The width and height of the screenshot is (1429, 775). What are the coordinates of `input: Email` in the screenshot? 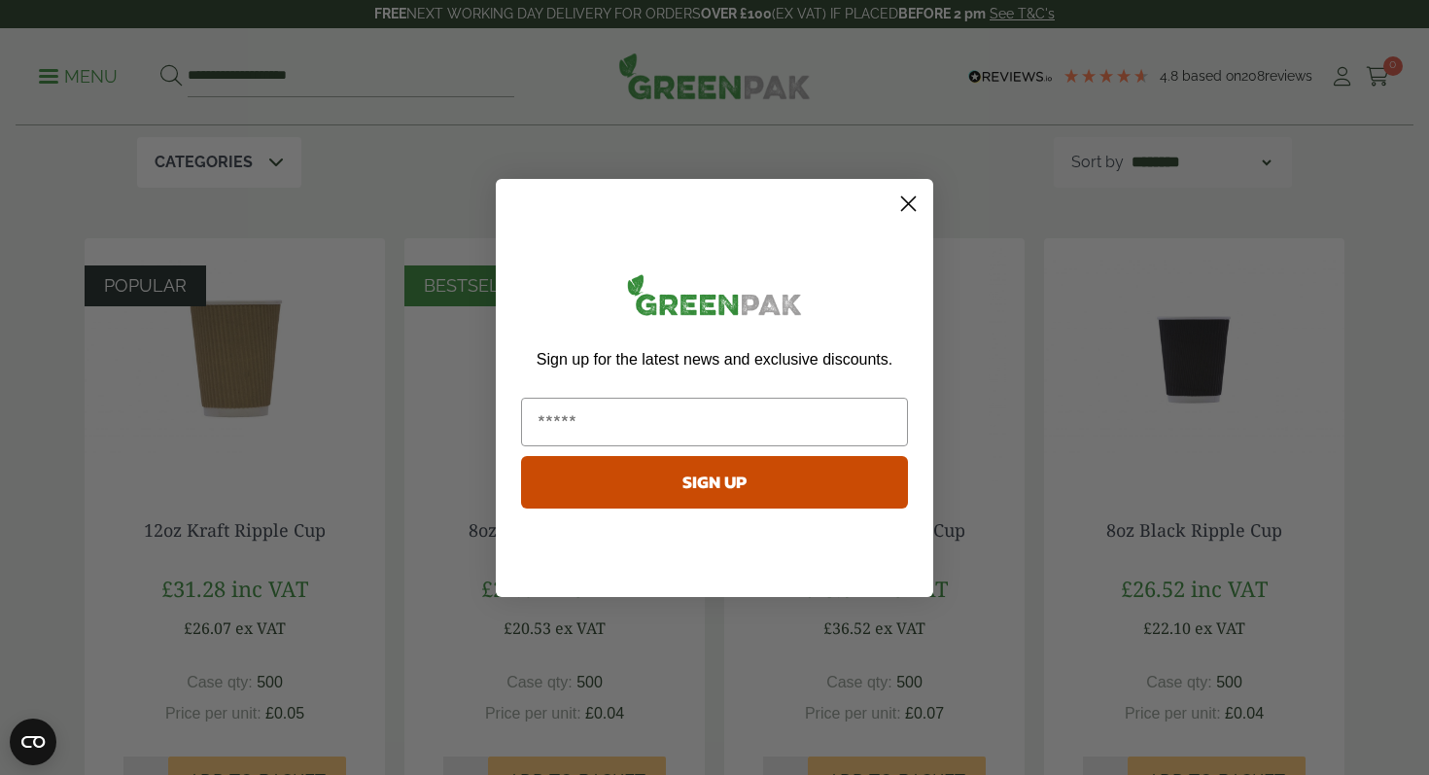 It's located at (715, 422).